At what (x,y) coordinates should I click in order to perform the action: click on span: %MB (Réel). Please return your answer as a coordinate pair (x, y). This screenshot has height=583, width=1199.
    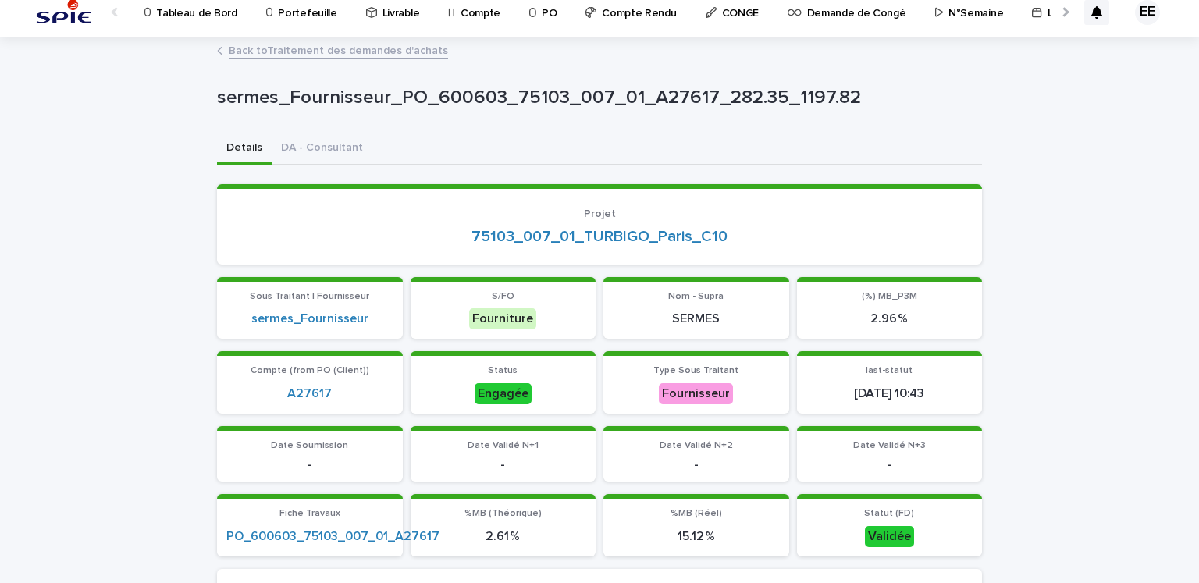
    Looking at the image, I should click on (696, 514).